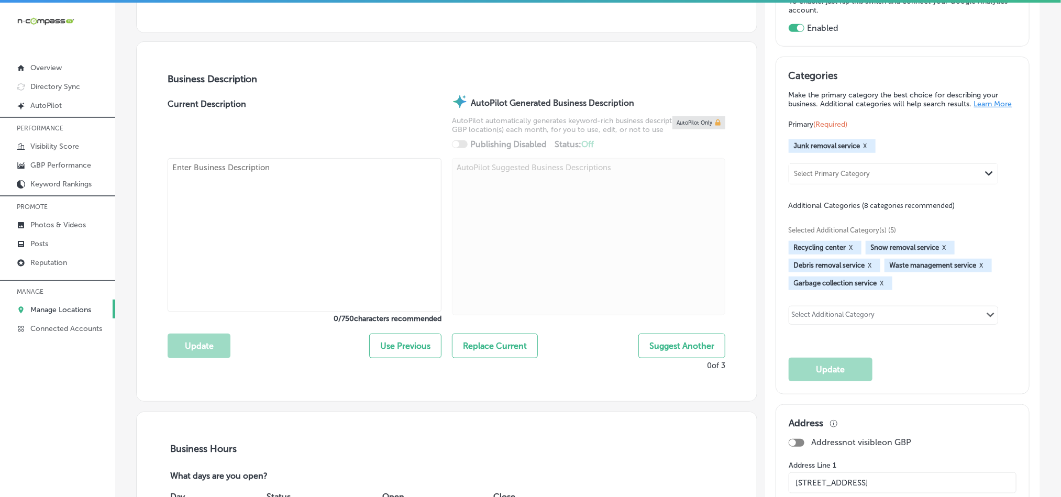  What do you see at coordinates (46, 68) in the screenshot?
I see `p: Overview` at bounding box center [46, 68].